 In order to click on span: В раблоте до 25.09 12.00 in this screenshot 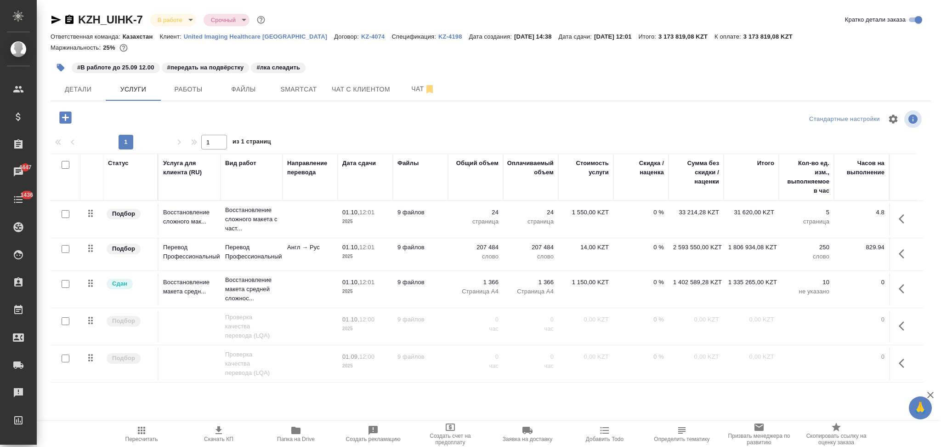, I will do `click(116, 67)`.